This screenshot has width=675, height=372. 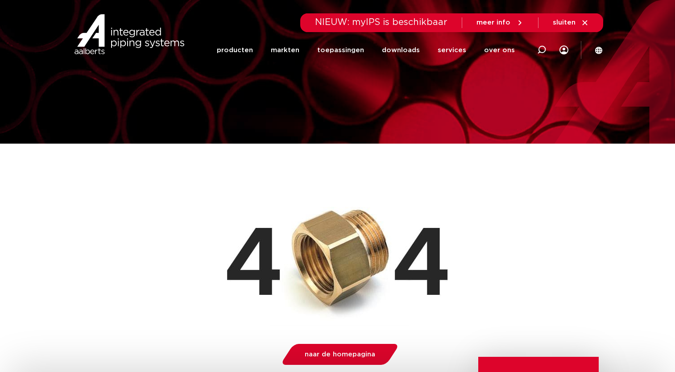 I want to click on a: over ons, so click(x=499, y=50).